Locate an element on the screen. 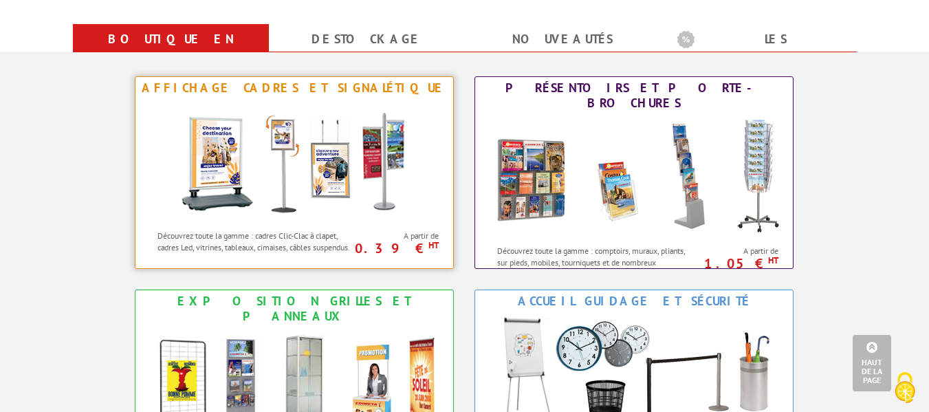 This screenshot has width=929, height=412. p: 1.05 € is located at coordinates (735, 263).